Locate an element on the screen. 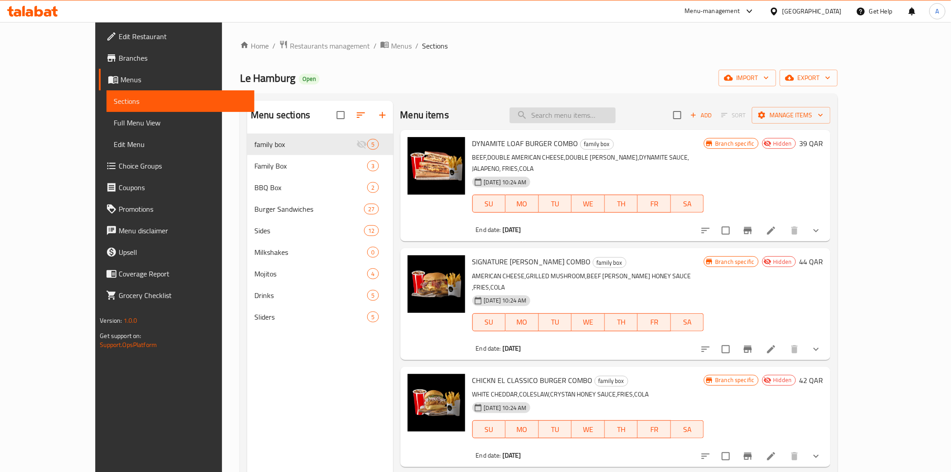 This screenshot has width=951, height=472. span: 12 is located at coordinates (371, 231).